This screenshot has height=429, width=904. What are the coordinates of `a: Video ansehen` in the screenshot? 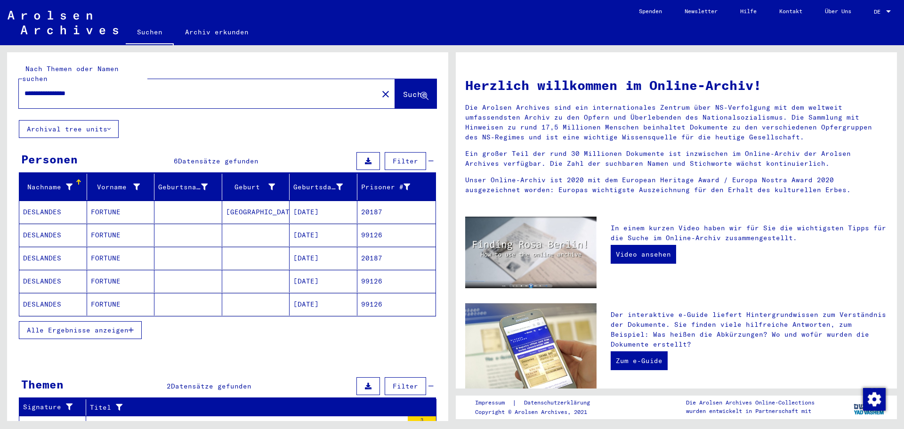 It's located at (643, 254).